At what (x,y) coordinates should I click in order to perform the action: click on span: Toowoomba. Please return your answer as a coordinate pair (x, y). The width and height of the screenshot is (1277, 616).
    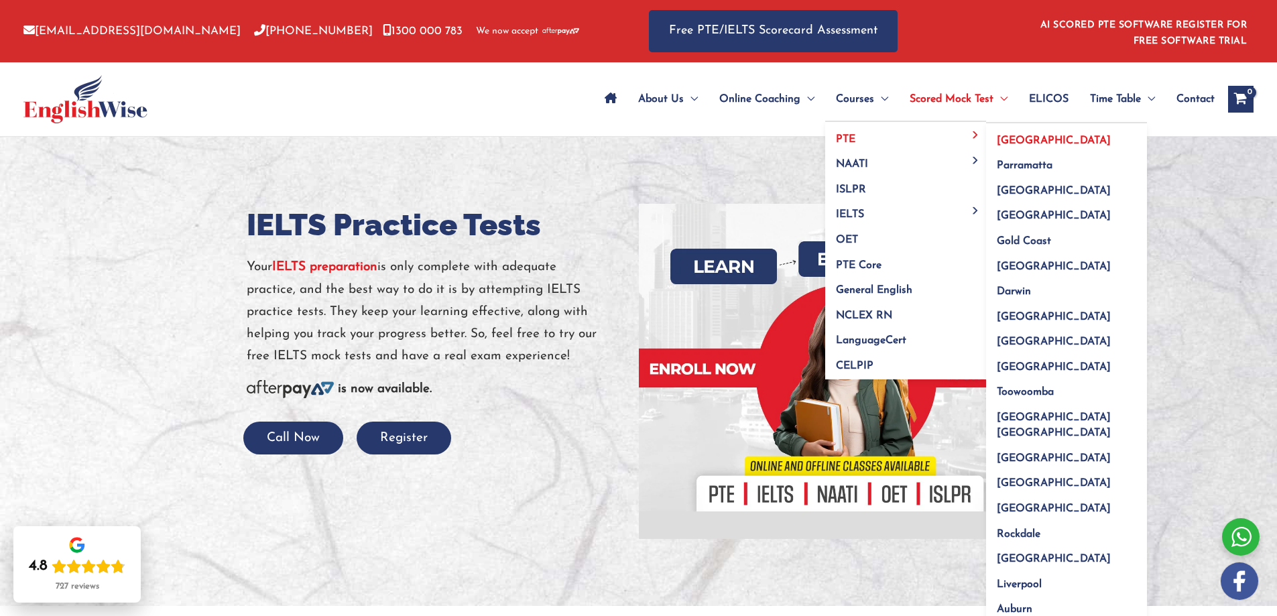
    Looking at the image, I should click on (1025, 392).